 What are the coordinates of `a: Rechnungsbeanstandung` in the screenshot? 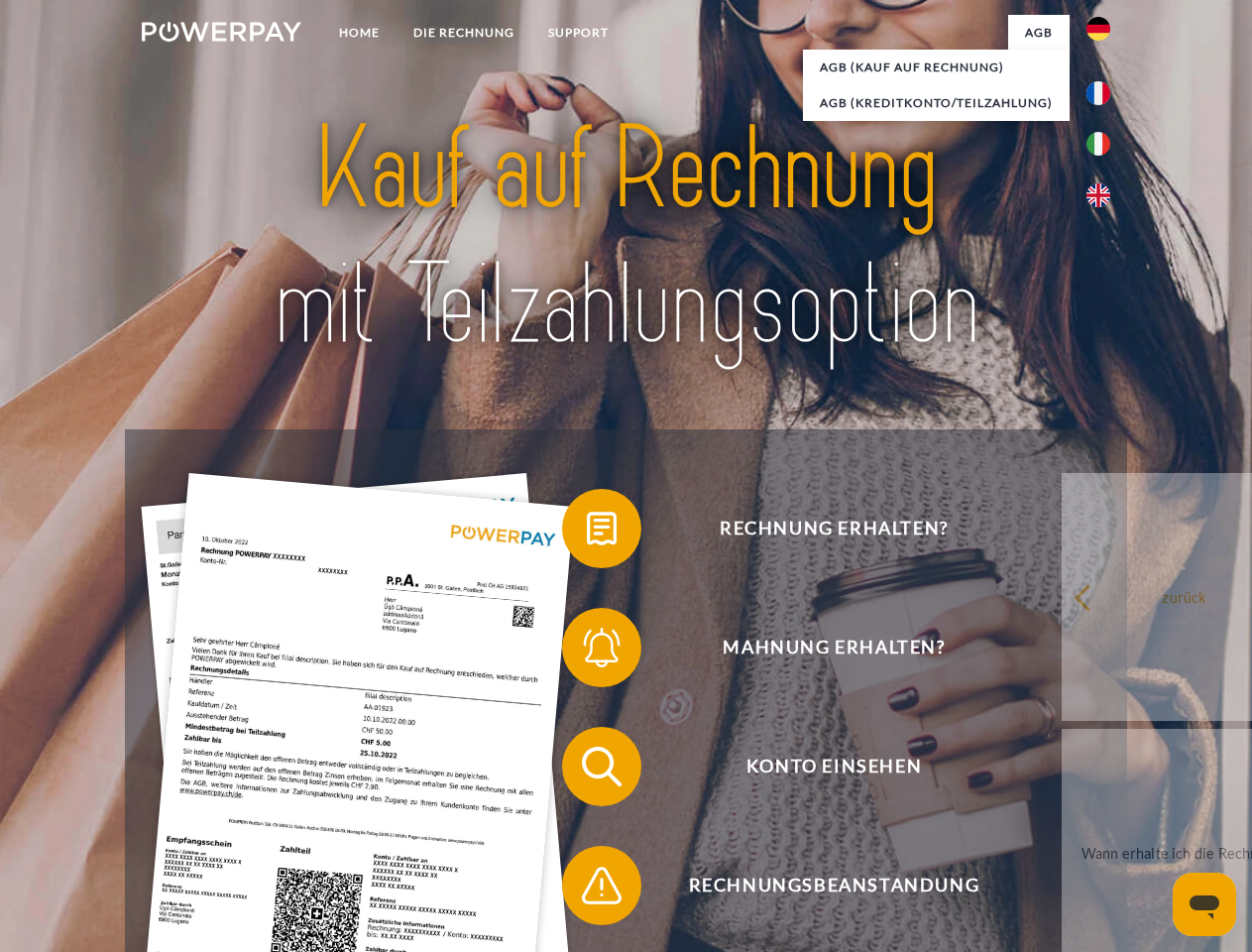 It's located at (820, 885).